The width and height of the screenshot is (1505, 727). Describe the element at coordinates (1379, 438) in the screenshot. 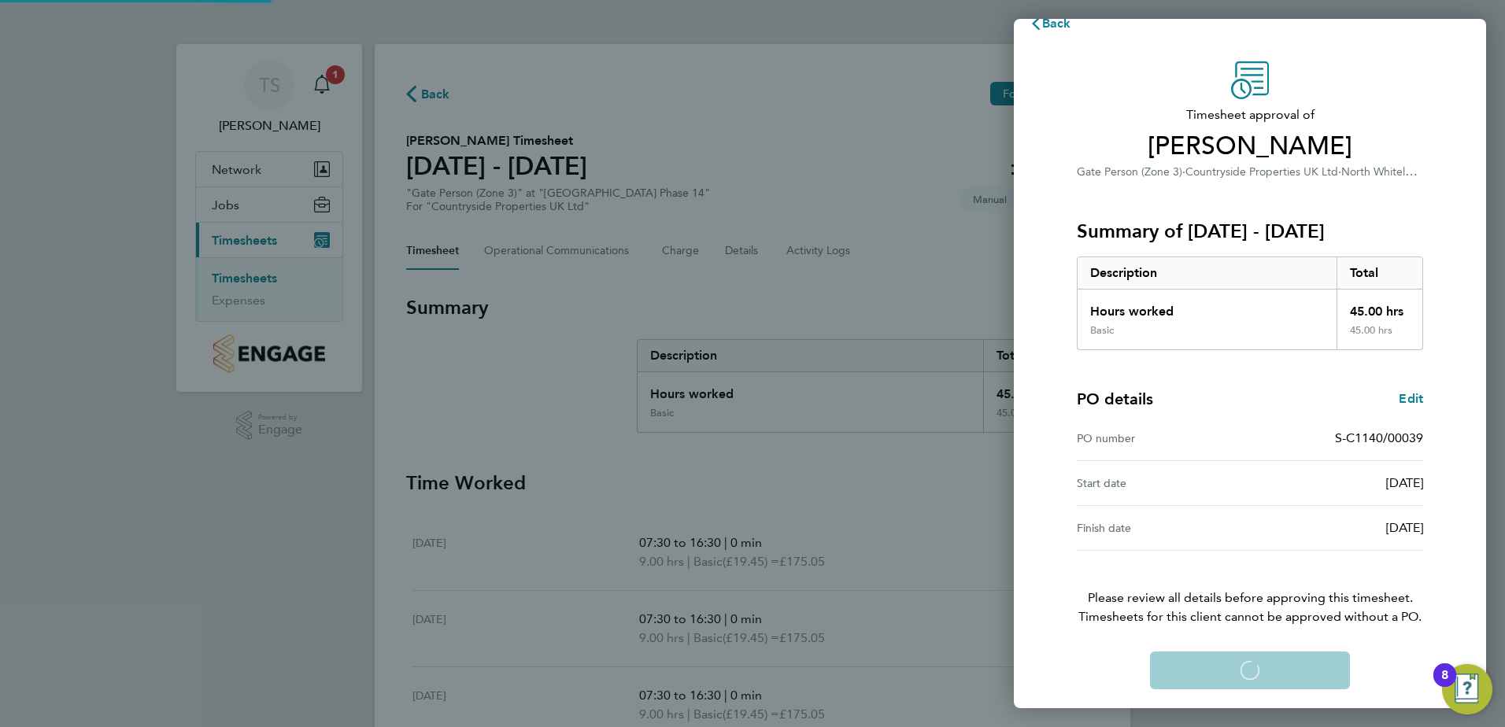

I see `span: S-C1140/00039` at that location.